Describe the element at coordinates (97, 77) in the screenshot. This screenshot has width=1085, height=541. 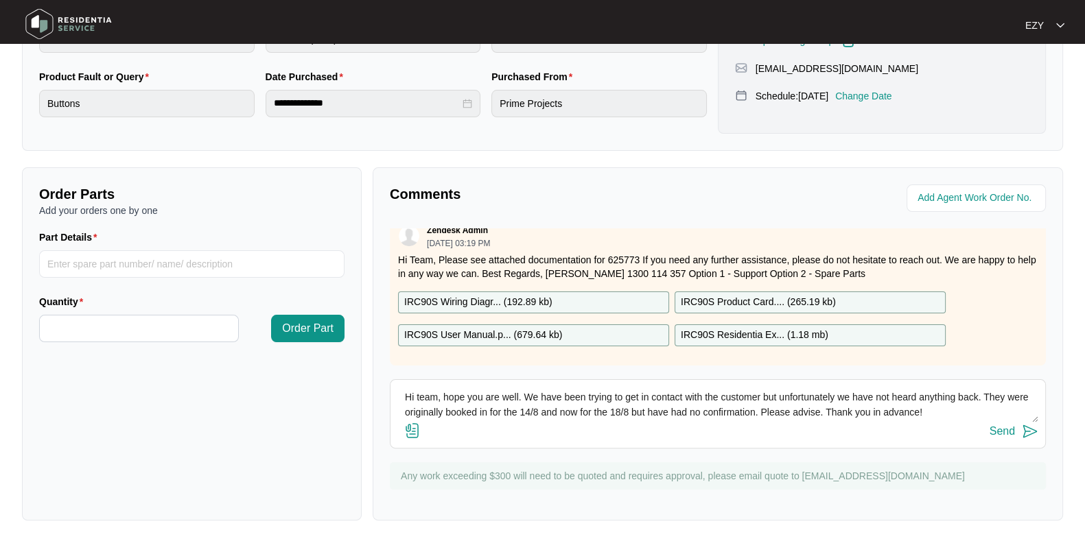
I see `label: Product Fault or Query` at that location.